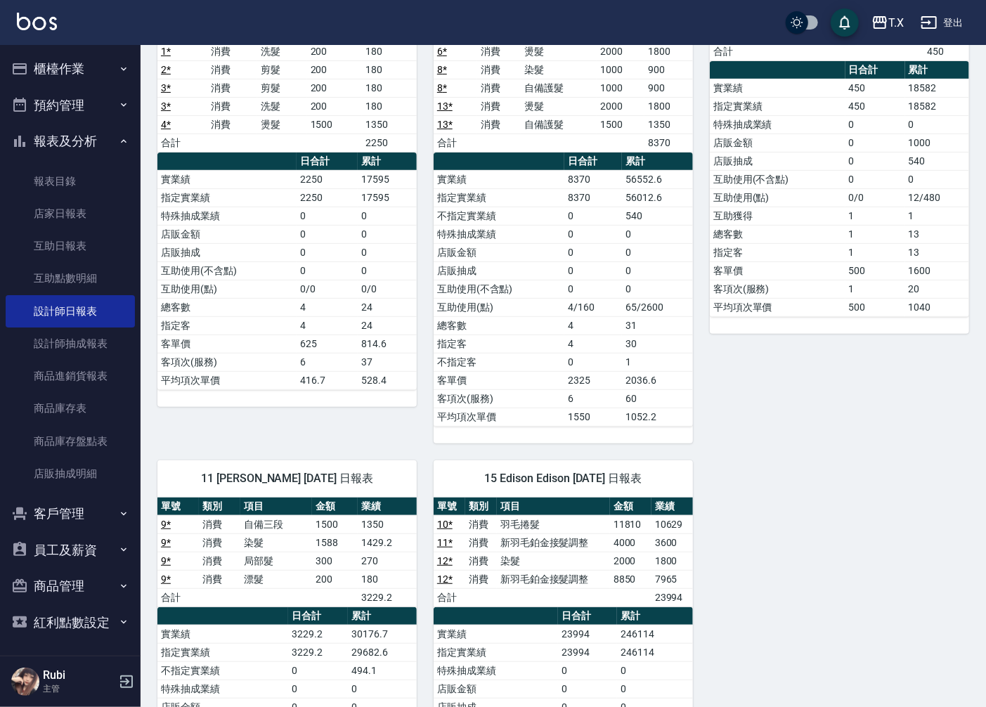 Image resolution: width=986 pixels, height=707 pixels. Describe the element at coordinates (327, 380) in the screenshot. I see `td: 416.7` at that location.